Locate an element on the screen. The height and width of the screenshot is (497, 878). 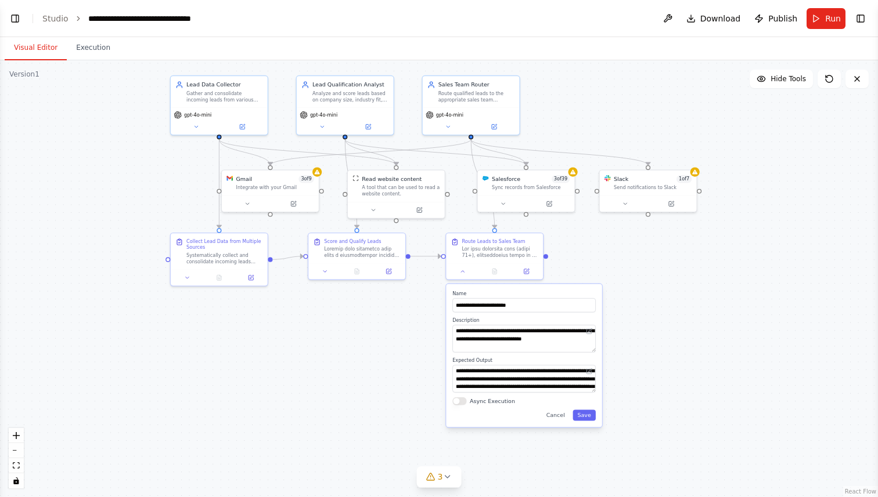
div: SalesforceSalesforce3of39Sync records from Salesforce is located at coordinates (525, 191).